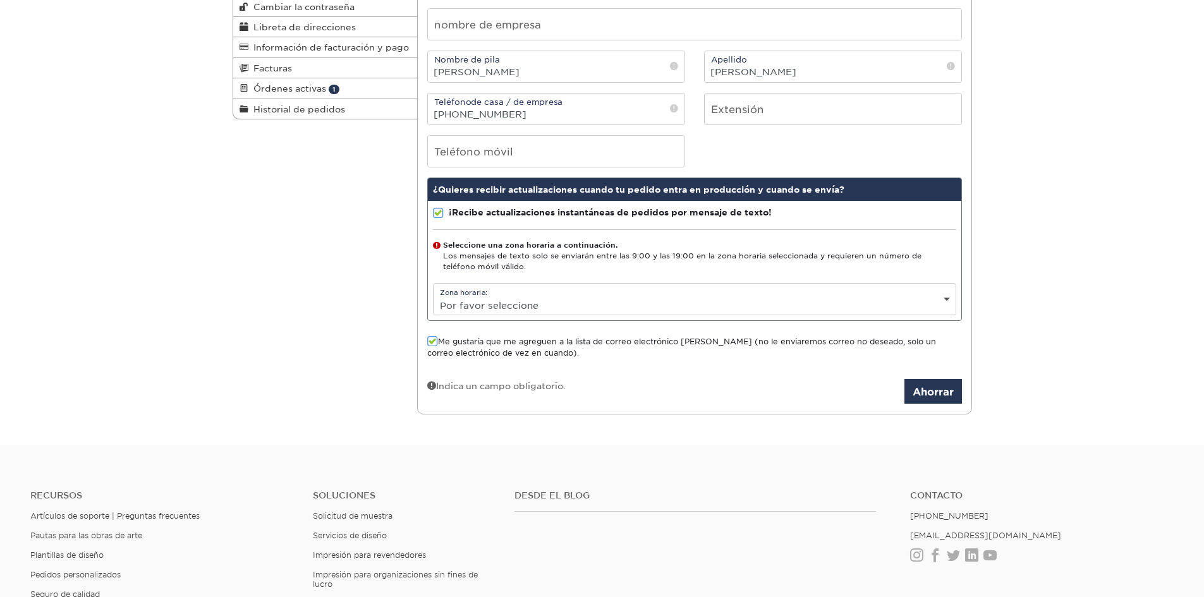 The height and width of the screenshot is (597, 1204). I want to click on font: Pedidos personalizados, so click(75, 575).